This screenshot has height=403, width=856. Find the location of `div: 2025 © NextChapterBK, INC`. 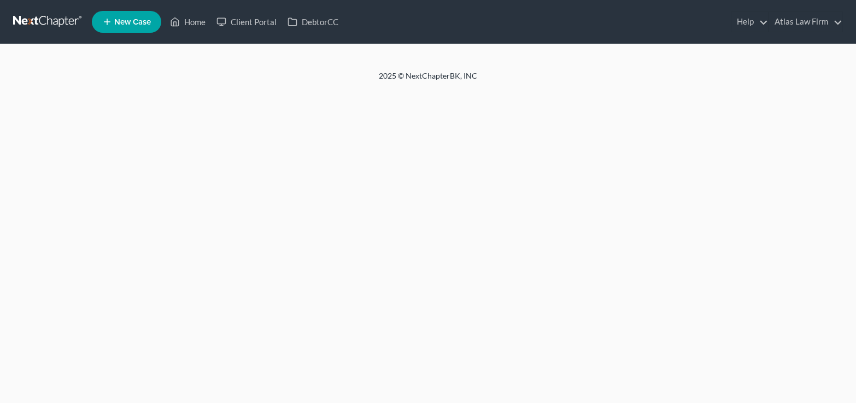

div: 2025 © NextChapterBK, INC is located at coordinates (428, 80).